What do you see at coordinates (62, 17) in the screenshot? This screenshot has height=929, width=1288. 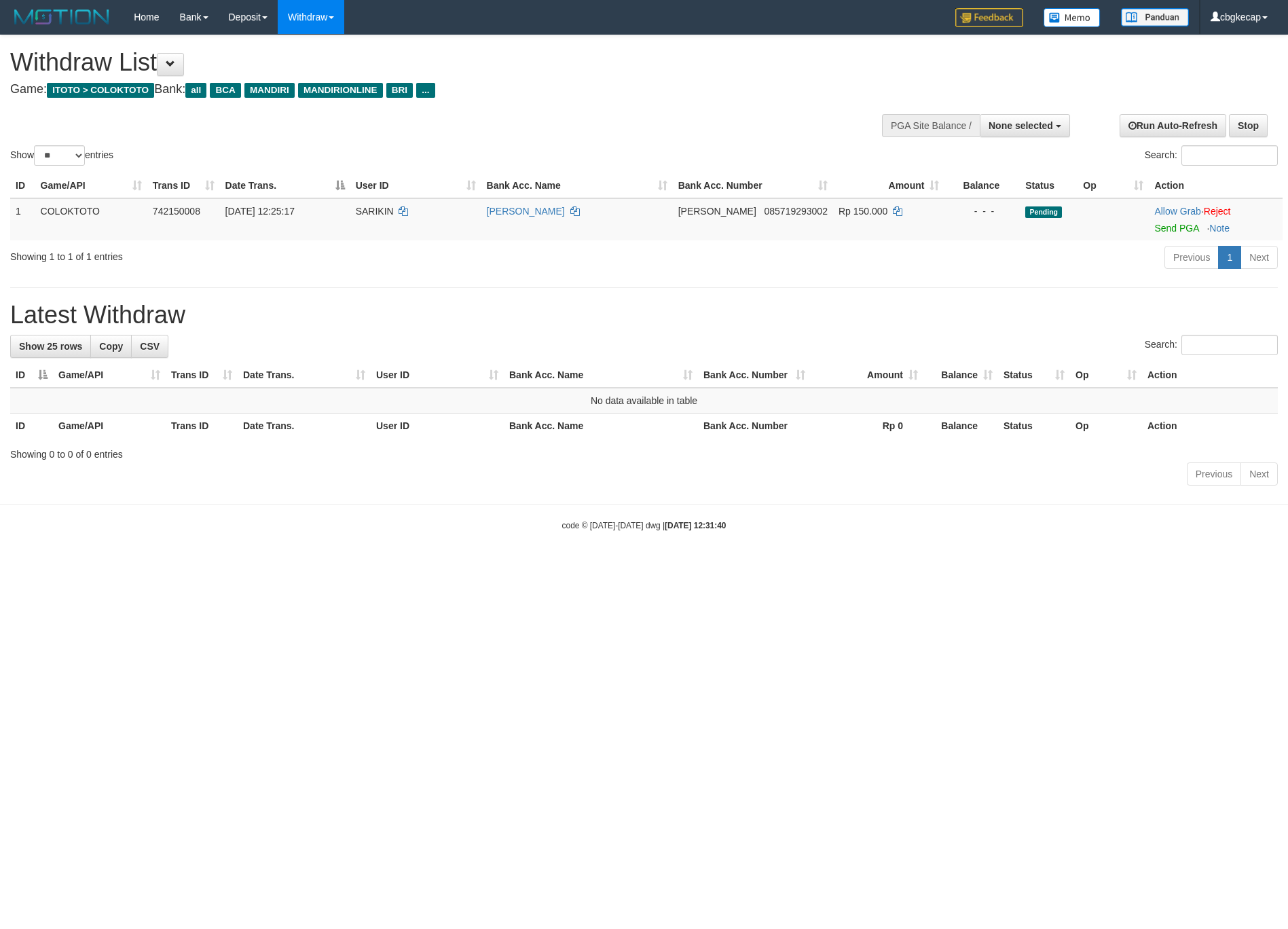 I see `img: MOTION_logo.png` at bounding box center [62, 17].